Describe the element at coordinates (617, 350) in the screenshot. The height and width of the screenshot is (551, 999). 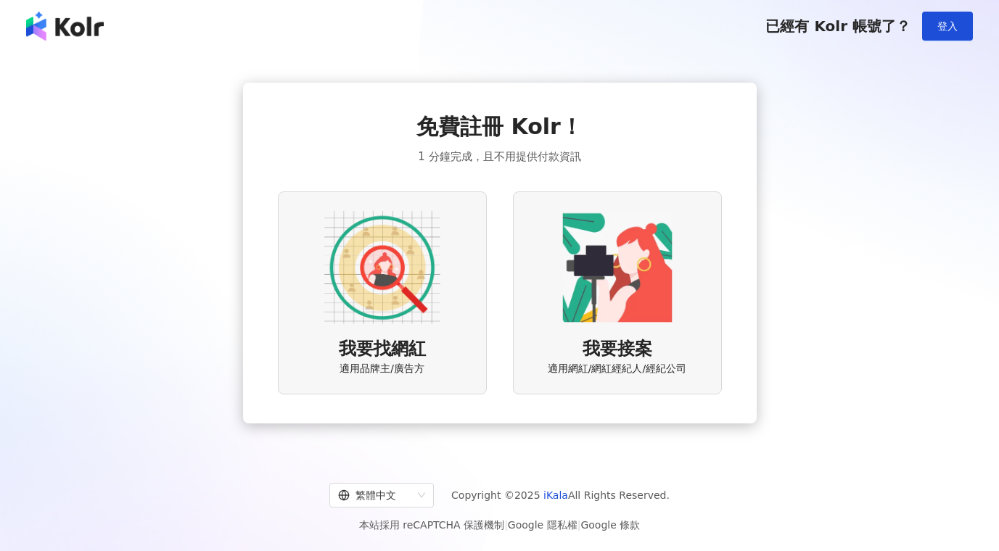
I see `span: 我要接案` at that location.